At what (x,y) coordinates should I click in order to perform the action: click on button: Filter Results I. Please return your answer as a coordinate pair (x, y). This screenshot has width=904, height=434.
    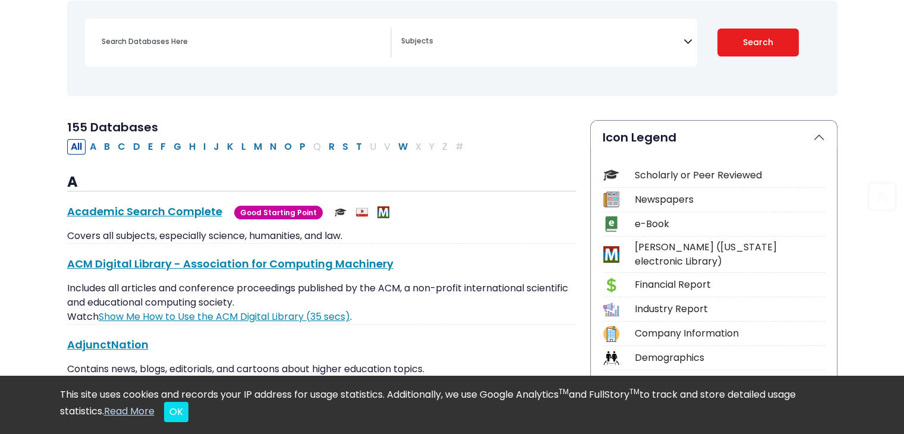
    Looking at the image, I should click on (205, 147).